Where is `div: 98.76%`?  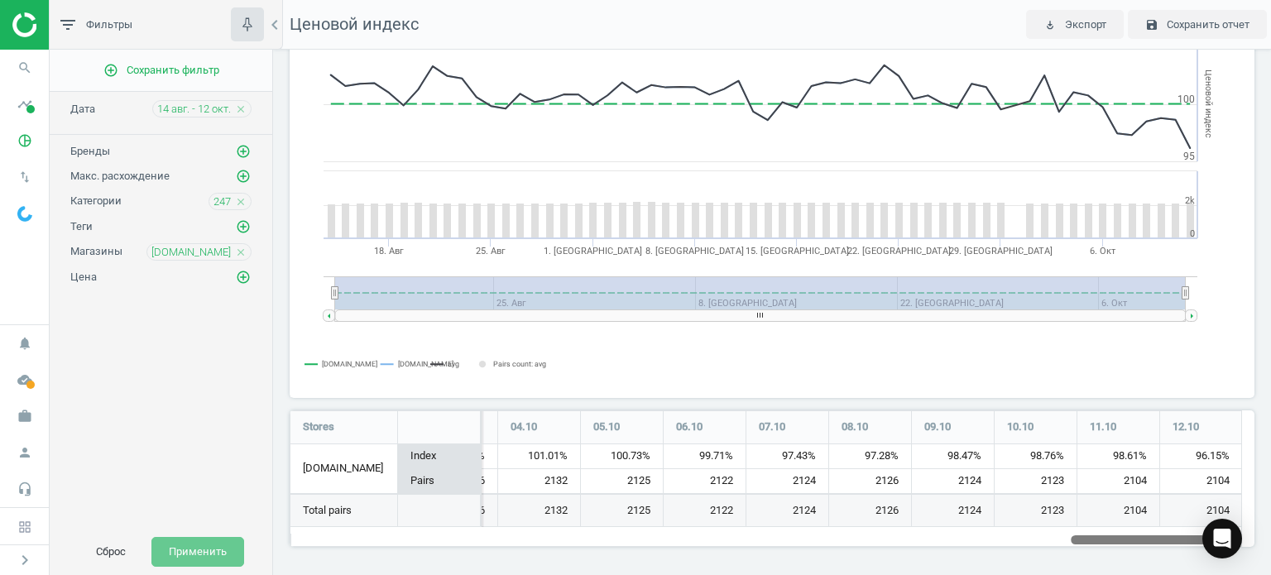
div: 98.76% is located at coordinates (1035, 457).